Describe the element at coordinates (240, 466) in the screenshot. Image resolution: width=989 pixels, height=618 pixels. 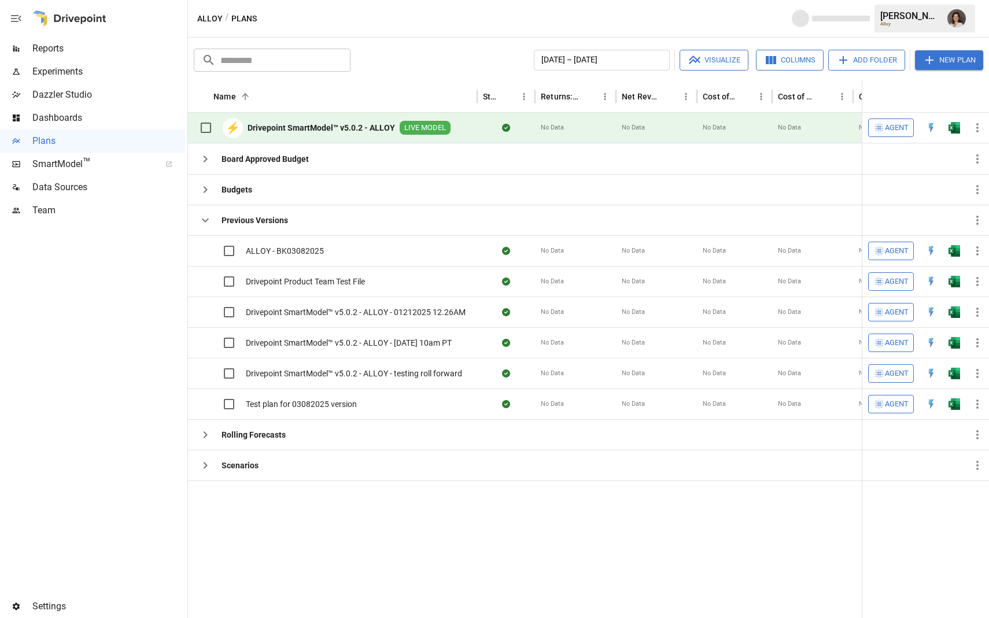
I see `b: Scenarios` at that location.